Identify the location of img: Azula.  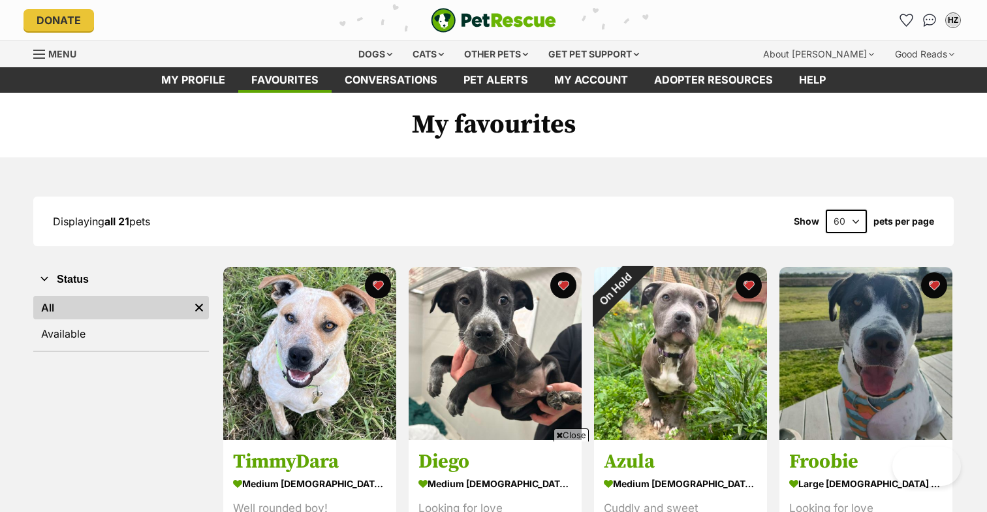
(680, 353).